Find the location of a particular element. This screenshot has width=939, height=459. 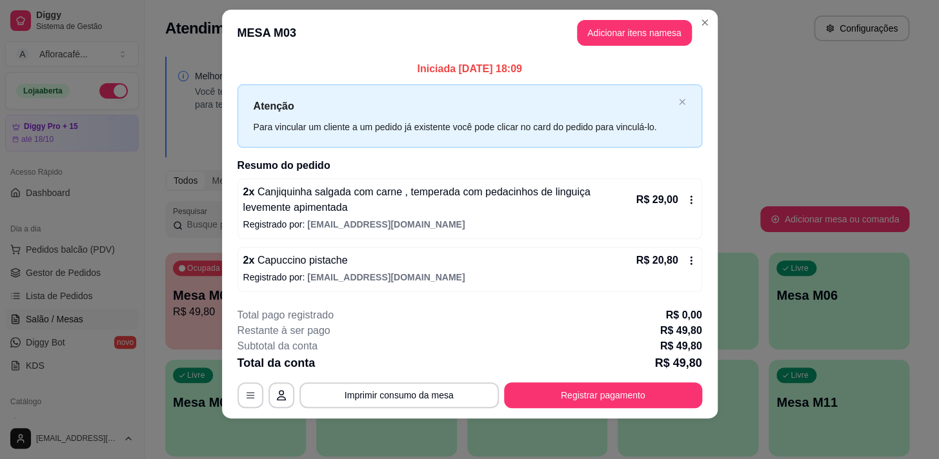

p: Atenção is located at coordinates (463, 106).